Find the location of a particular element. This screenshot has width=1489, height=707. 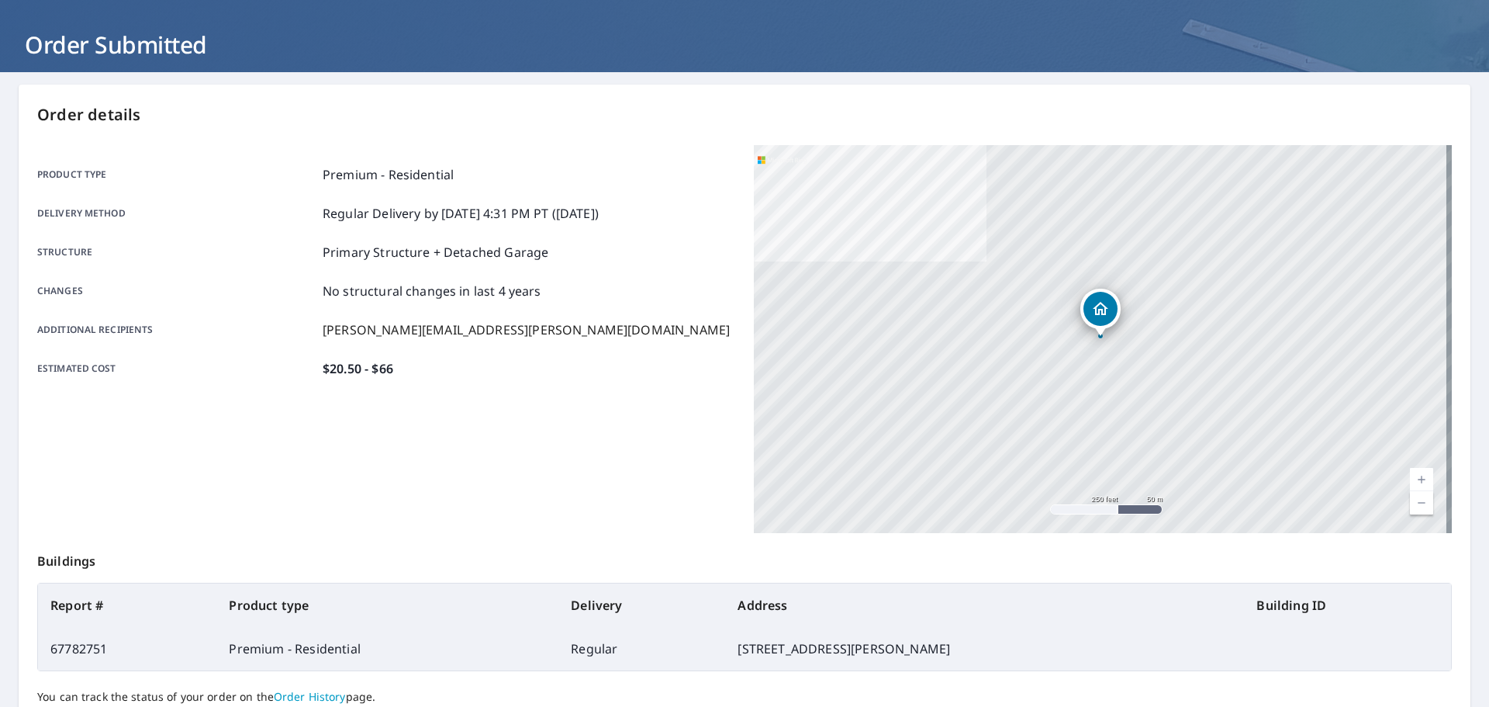

th: Building ID is located at coordinates (1347, 605).